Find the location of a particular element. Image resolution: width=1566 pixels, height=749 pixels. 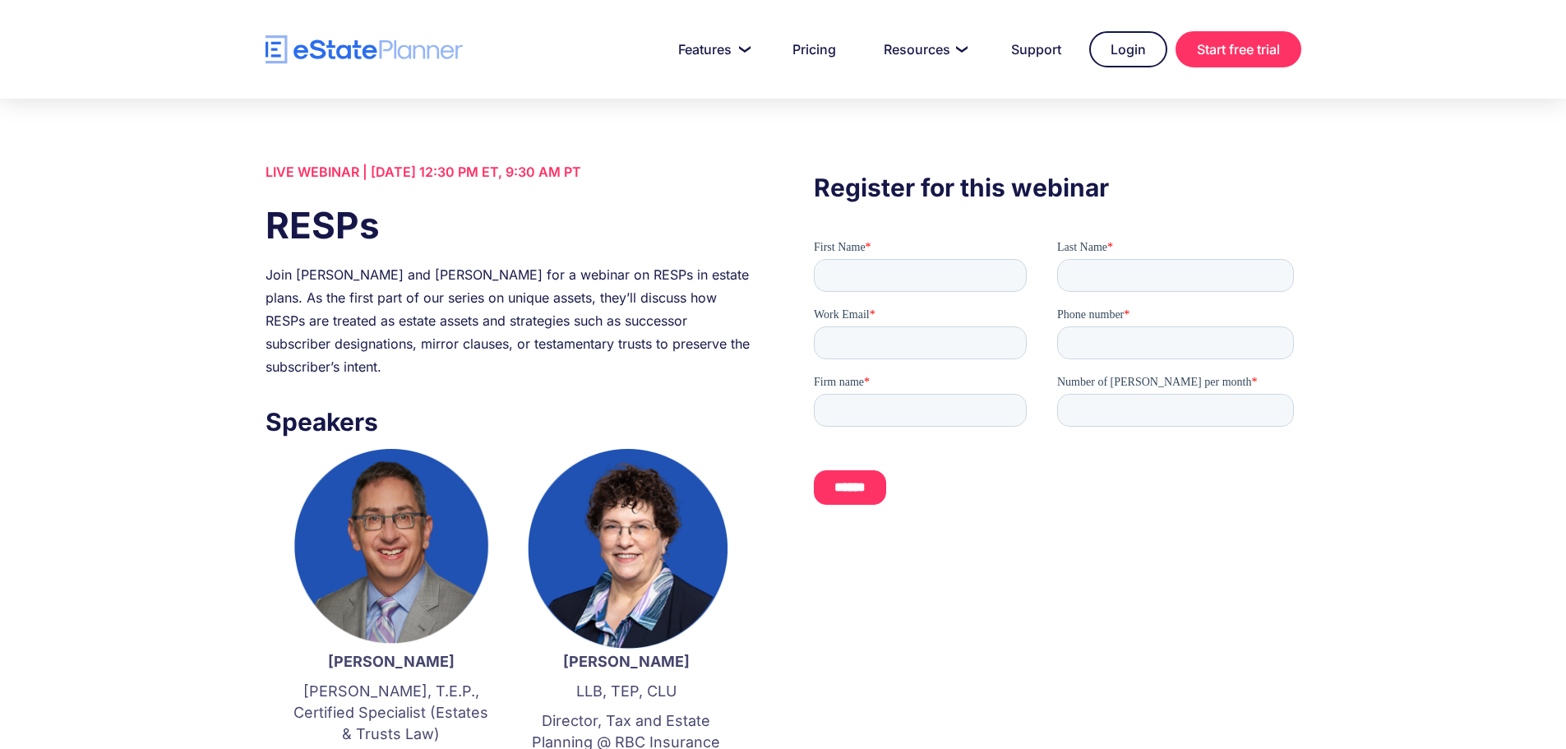

a: Pricing is located at coordinates (814, 49).